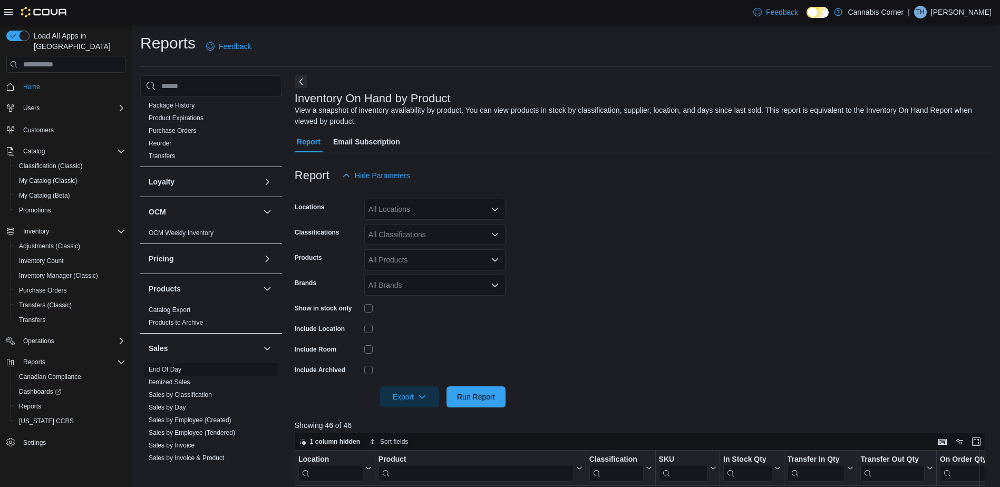  Describe the element at coordinates (335, 442) in the screenshot. I see `span: 1 column hidden` at that location.